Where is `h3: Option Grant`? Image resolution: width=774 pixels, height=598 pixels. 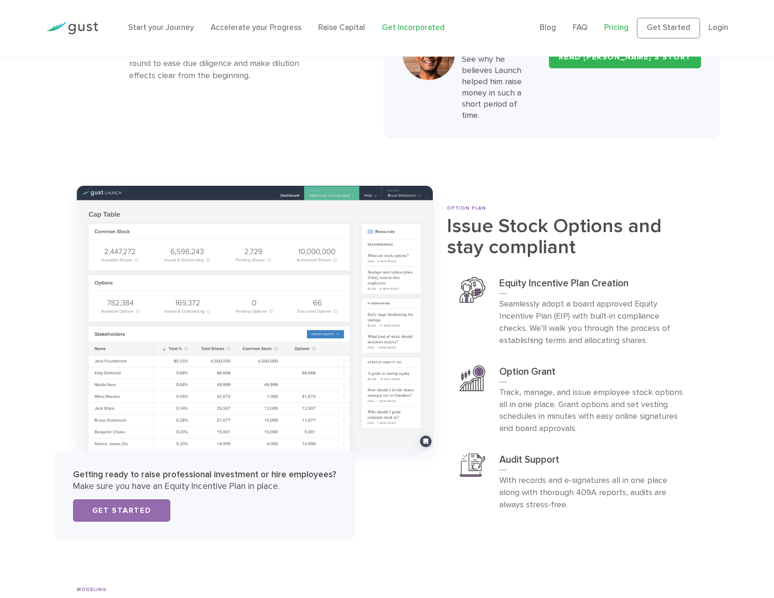
h3: Option Grant is located at coordinates (592, 374).